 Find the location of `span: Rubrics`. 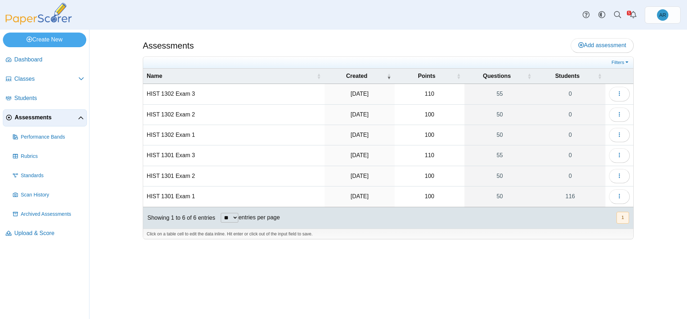

span: Rubrics is located at coordinates (52, 157).